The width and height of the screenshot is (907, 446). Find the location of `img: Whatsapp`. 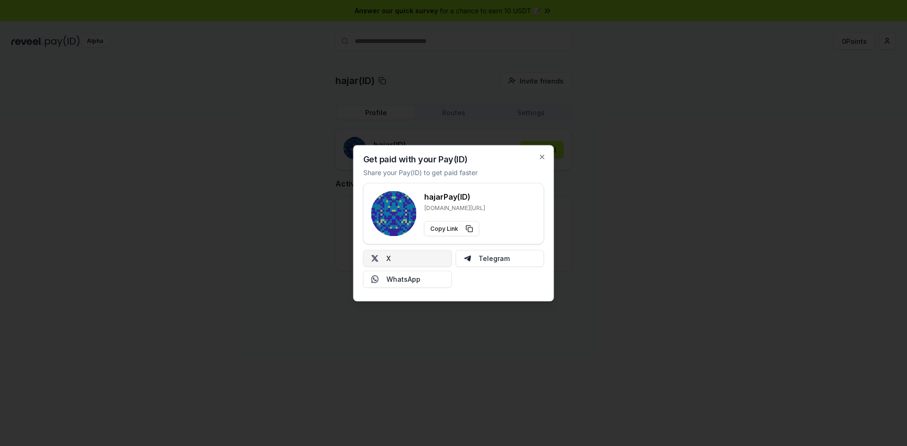

img: Whatsapp is located at coordinates (375, 279).